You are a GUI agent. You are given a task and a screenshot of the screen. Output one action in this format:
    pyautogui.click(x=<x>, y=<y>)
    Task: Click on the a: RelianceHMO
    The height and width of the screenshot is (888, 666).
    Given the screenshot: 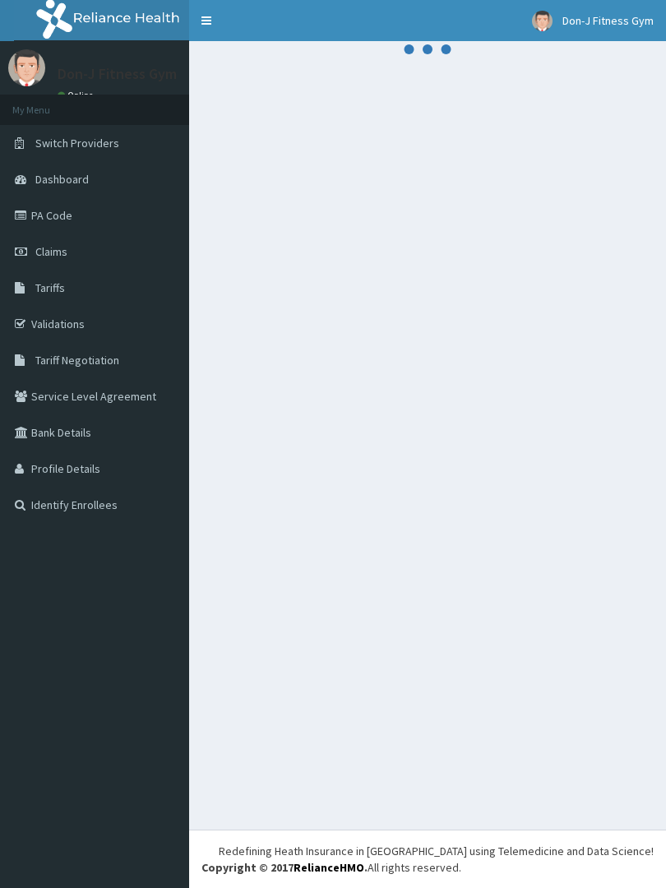 What is the action you would take?
    pyautogui.click(x=329, y=868)
    